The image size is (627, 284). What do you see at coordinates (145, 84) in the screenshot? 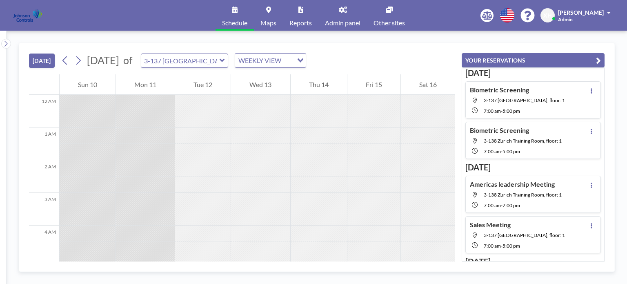
I see `div: Mon 11` at bounding box center [145, 84].